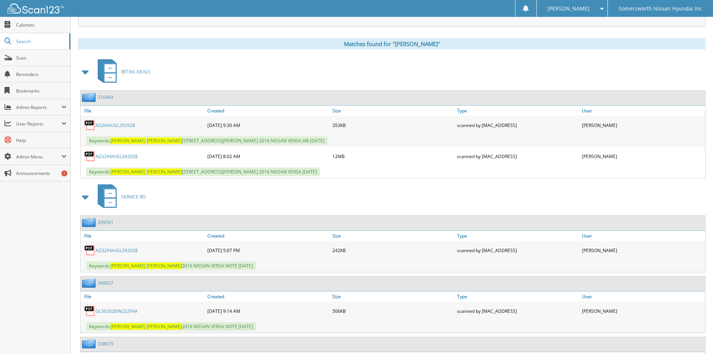  Describe the element at coordinates (64, 173) in the screenshot. I see `div: 1` at that location.